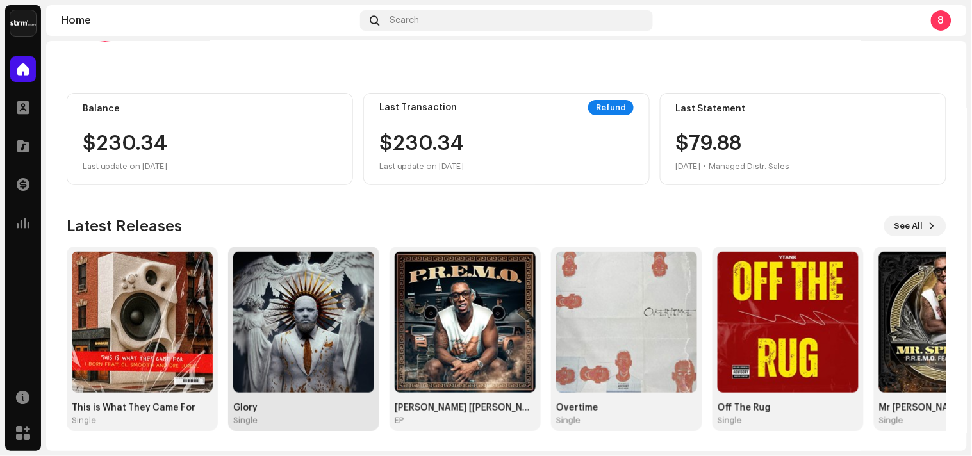 This screenshot has width=972, height=456. I want to click on h3: Latest Releases, so click(124, 226).